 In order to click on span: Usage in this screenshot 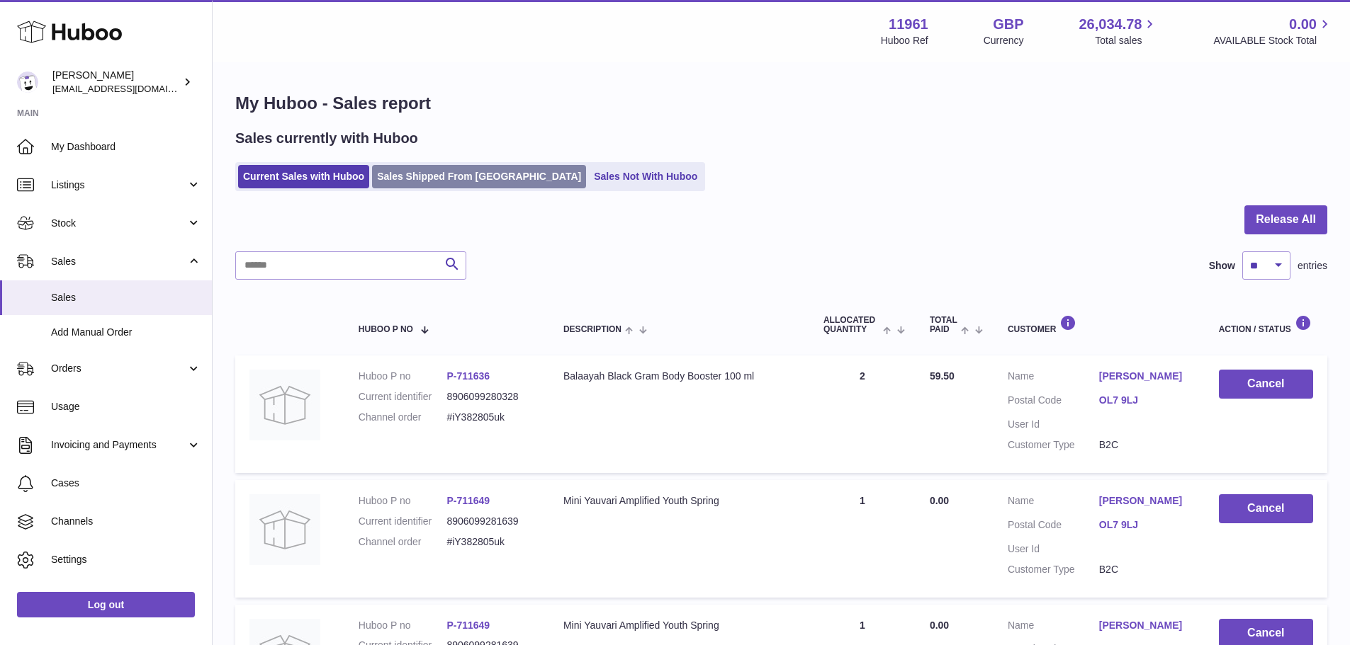, I will do `click(126, 407)`.